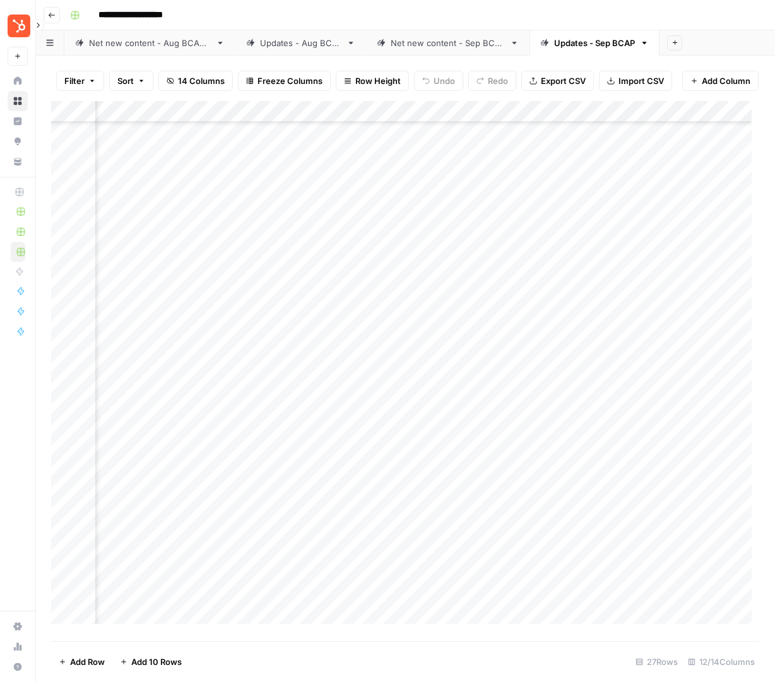 The height and width of the screenshot is (682, 775). I want to click on button: Import CSV, so click(636, 81).